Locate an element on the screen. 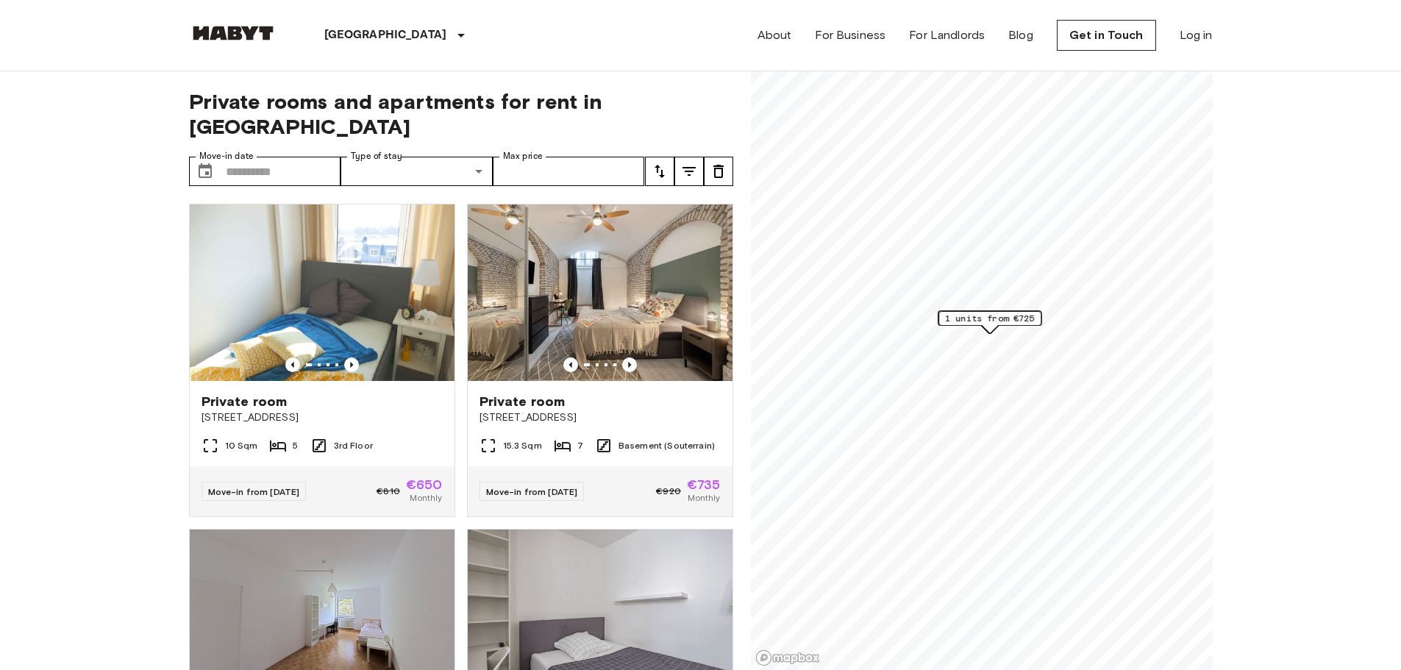 This screenshot has width=1401, height=670. span: €810 is located at coordinates (388, 491).